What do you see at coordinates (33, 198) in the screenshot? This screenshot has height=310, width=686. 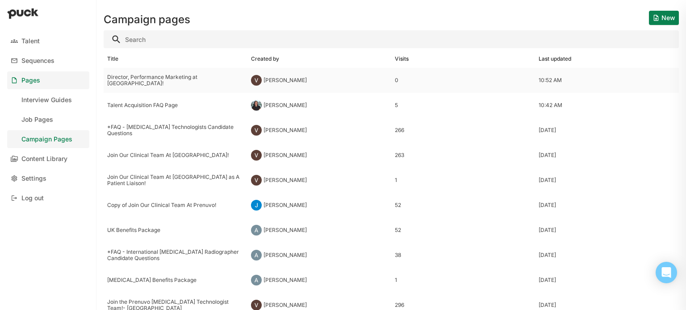 I see `div: Log out` at bounding box center [33, 198].